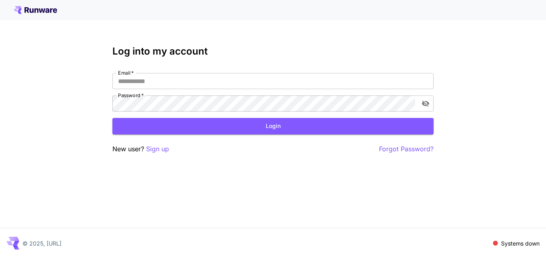 The width and height of the screenshot is (546, 258). Describe the element at coordinates (157, 149) in the screenshot. I see `p: Sign up` at that location.